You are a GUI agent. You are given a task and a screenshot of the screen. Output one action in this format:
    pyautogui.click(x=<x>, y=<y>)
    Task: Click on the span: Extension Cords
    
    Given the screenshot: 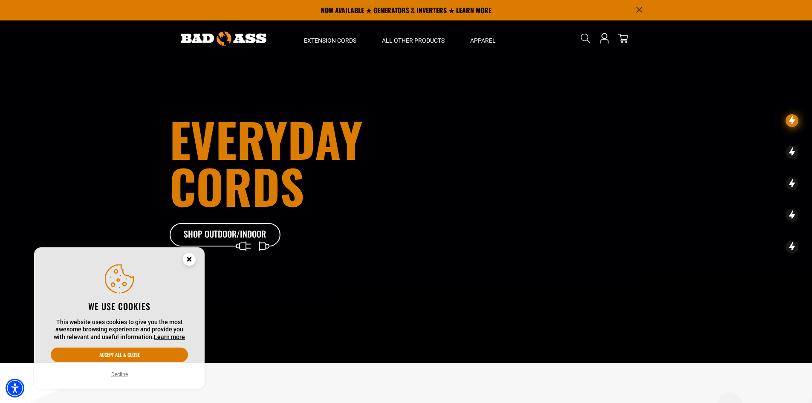 What is the action you would take?
    pyautogui.click(x=330, y=40)
    